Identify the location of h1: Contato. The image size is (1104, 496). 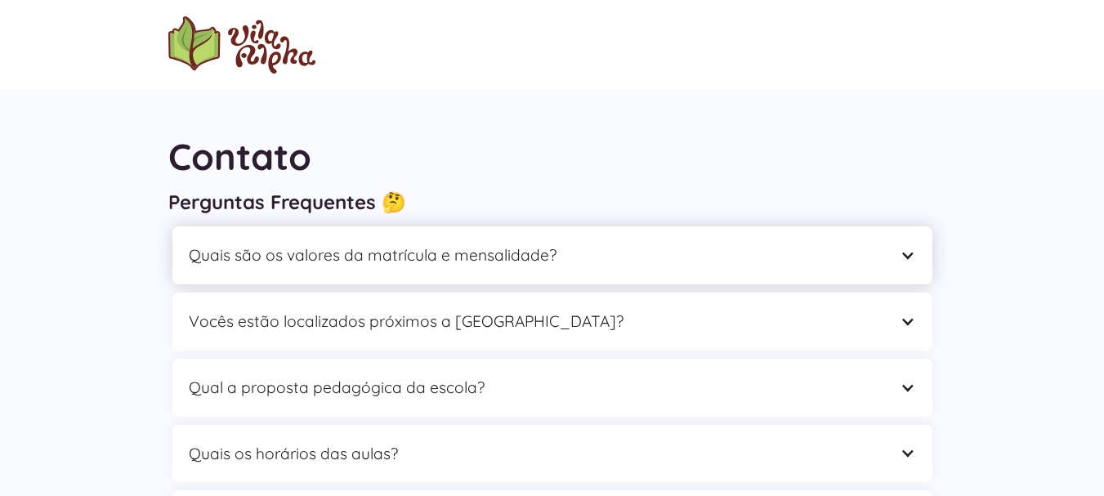
(552, 156).